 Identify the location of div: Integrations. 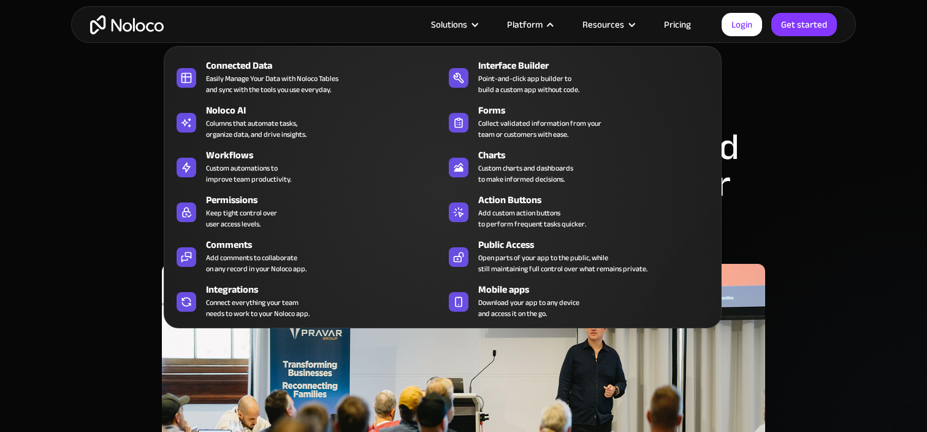
(327, 289).